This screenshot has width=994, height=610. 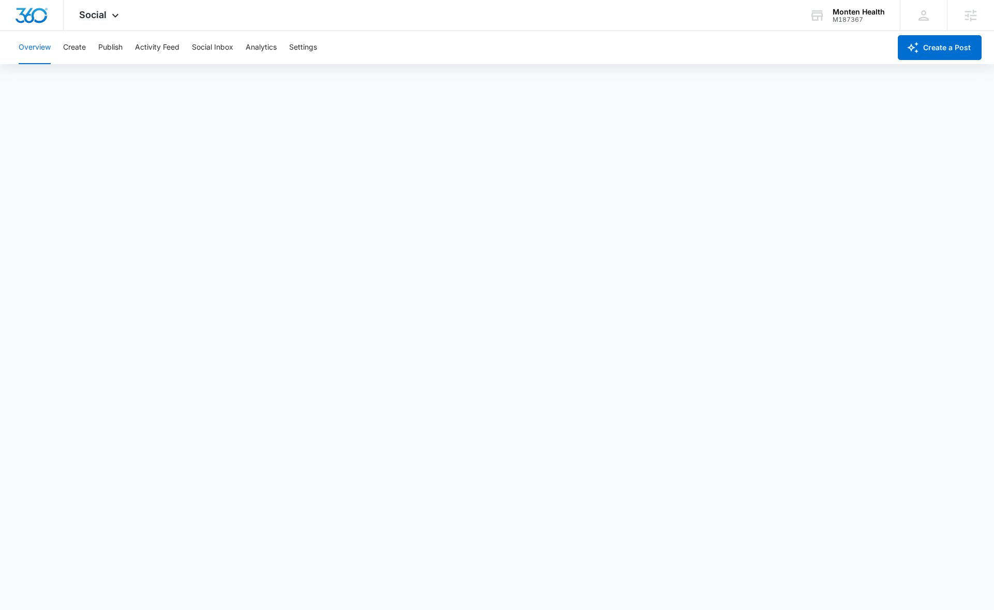 I want to click on div: account name, so click(x=859, y=12).